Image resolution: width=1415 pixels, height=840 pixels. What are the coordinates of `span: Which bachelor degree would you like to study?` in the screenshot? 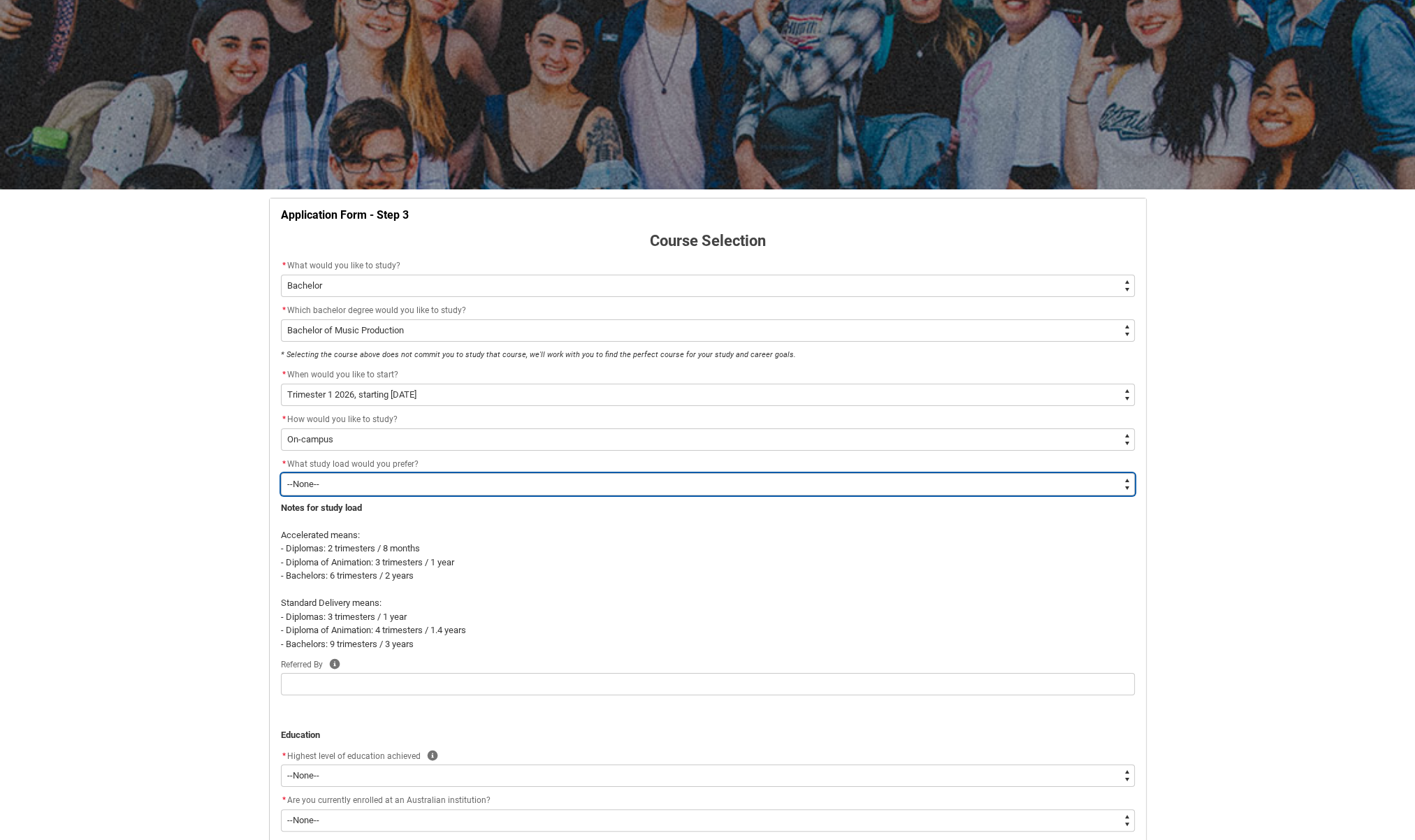 It's located at (377, 311).